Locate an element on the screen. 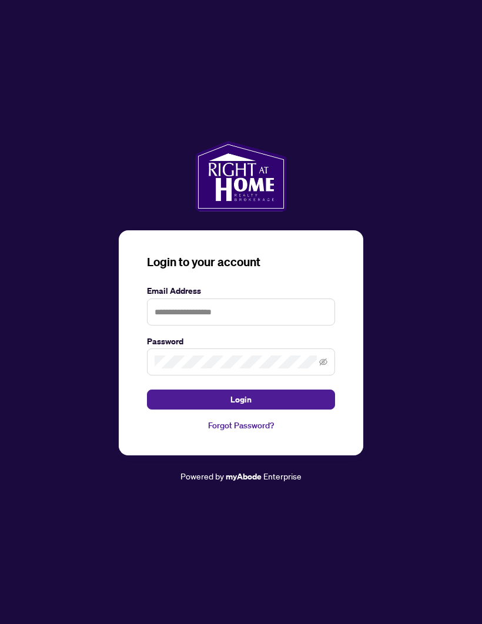  h3: Login to your account is located at coordinates (241, 262).